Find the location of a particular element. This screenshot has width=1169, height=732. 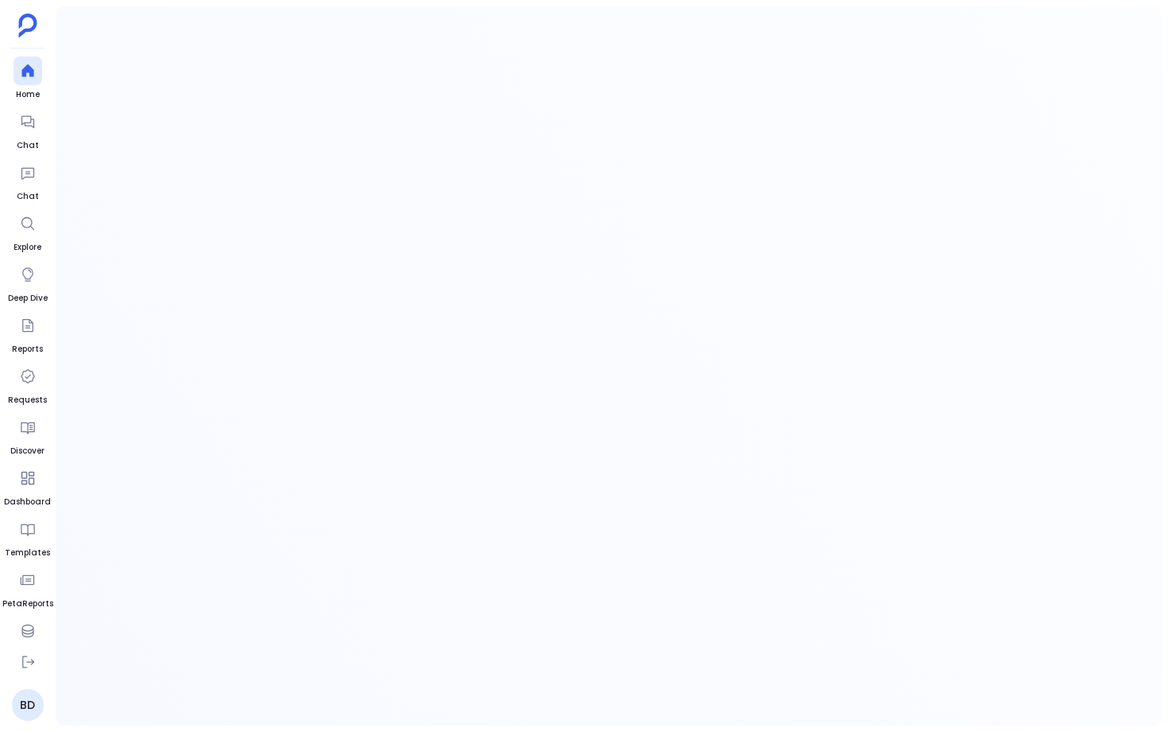

span: Reports is located at coordinates (27, 349).